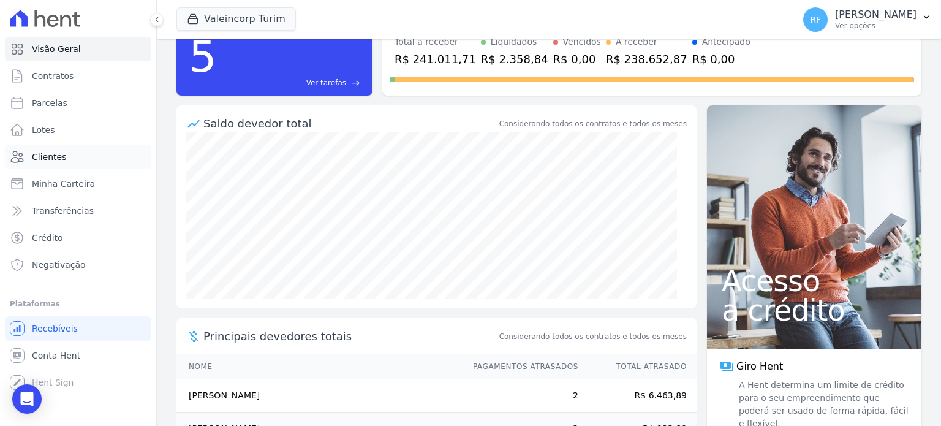 This screenshot has height=426, width=941. Describe the element at coordinates (814, 310) in the screenshot. I see `span: a crédito` at that location.